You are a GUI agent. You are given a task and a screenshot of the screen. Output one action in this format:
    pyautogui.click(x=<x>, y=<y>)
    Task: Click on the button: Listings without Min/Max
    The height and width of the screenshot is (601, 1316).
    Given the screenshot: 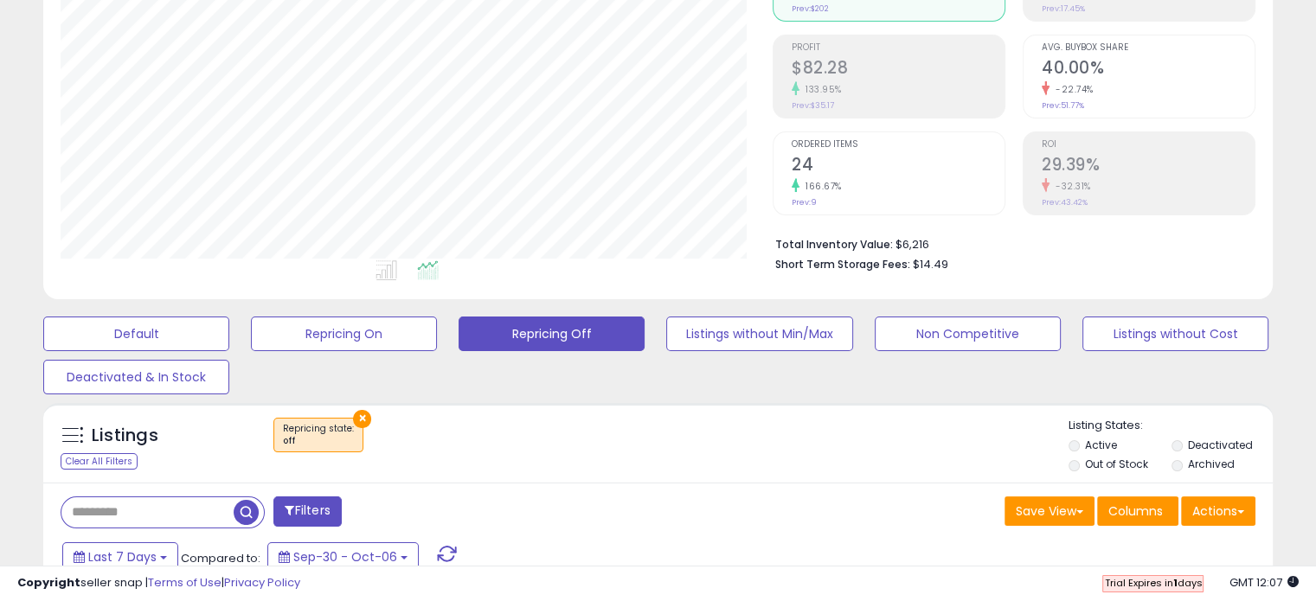 What is the action you would take?
    pyautogui.click(x=759, y=334)
    